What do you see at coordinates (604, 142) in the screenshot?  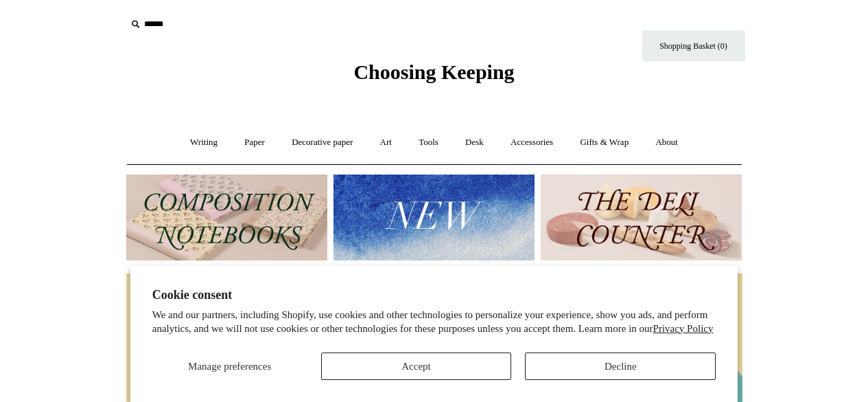 I see `a: Gifts & Wrap` at bounding box center [604, 142].